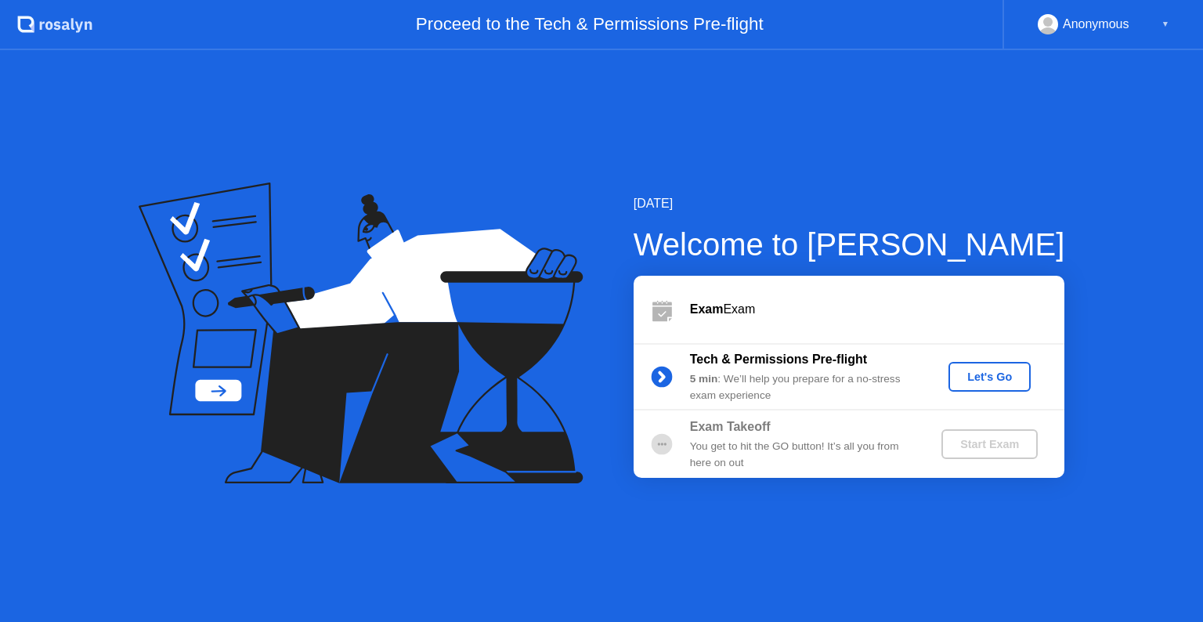  Describe the element at coordinates (989, 444) in the screenshot. I see `button: Start Exam` at that location.